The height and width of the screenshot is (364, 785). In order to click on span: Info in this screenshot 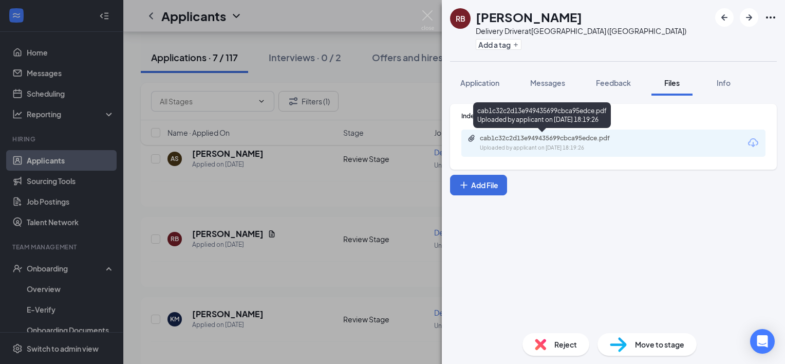, I will do `click(723, 83)`.